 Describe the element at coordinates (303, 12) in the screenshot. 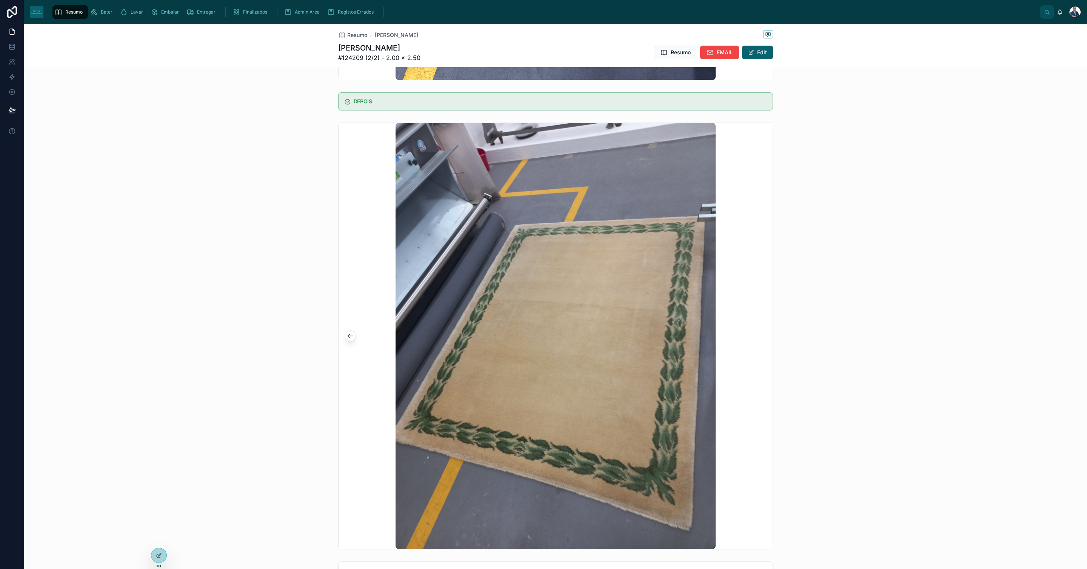

I see `a: Admin Area` at that location.